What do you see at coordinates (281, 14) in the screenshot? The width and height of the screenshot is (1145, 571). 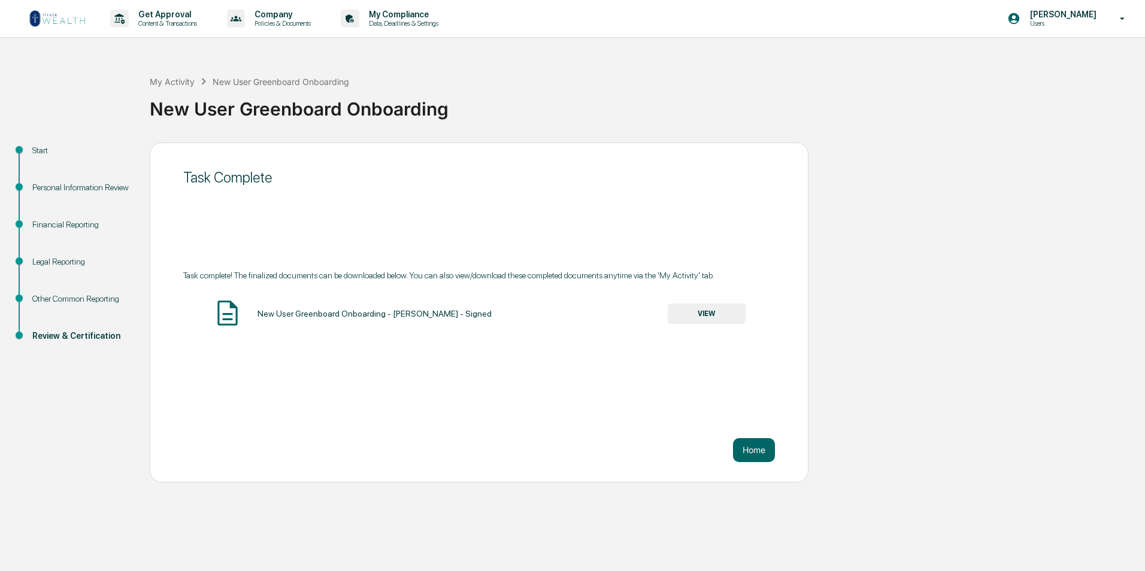 I see `p: Company` at bounding box center [281, 14].